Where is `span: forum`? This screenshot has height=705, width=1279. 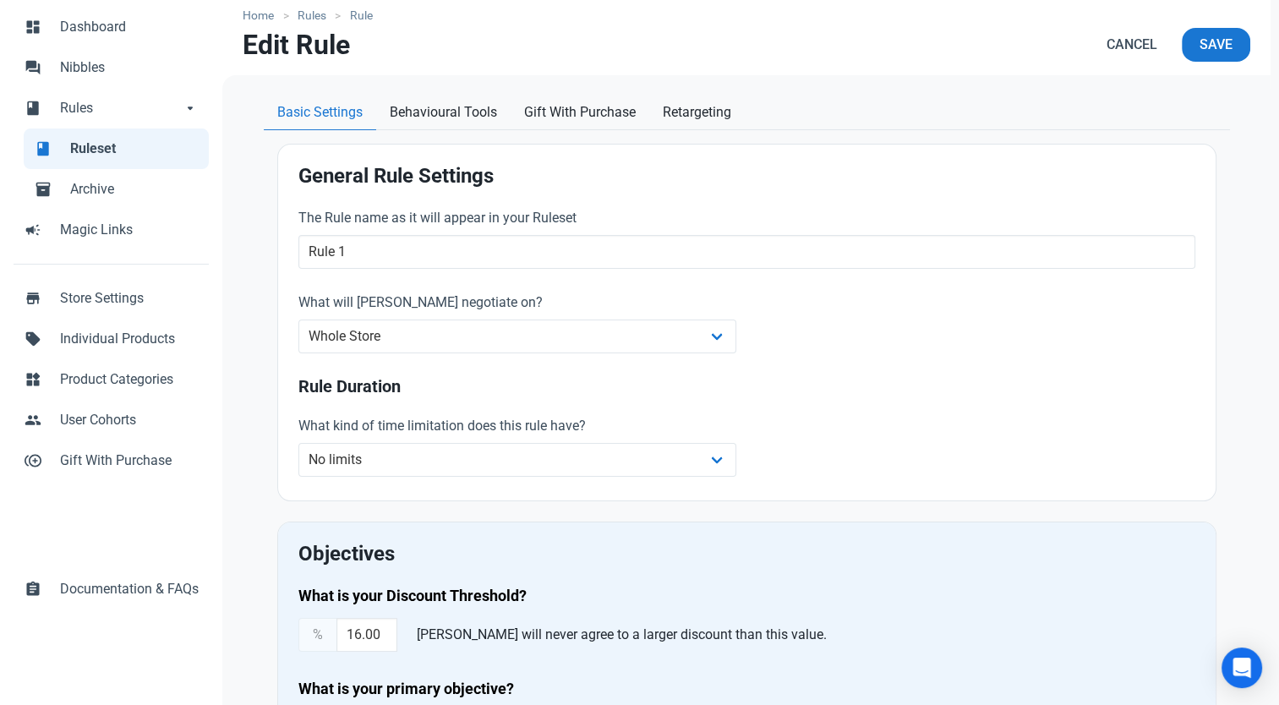 span: forum is located at coordinates (33, 66).